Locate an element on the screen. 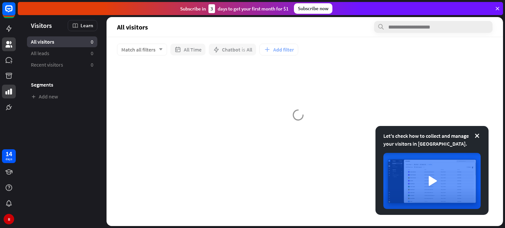 This screenshot has width=505, height=228. button: Open LiveChat chat widget is located at coordinates (15, 12).